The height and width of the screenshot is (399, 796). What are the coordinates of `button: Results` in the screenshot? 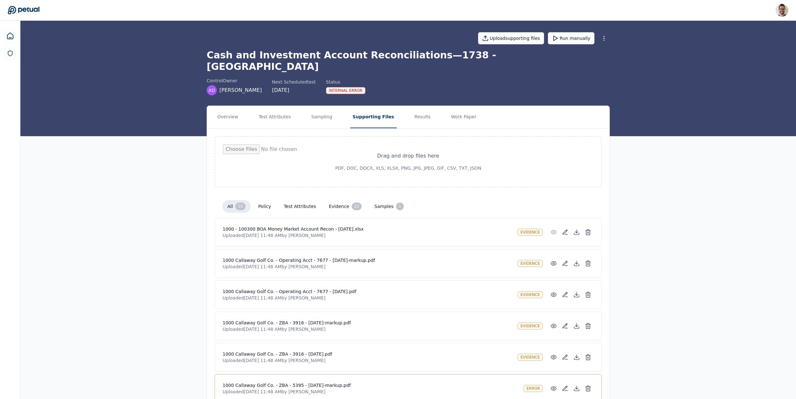 It's located at (423, 117).